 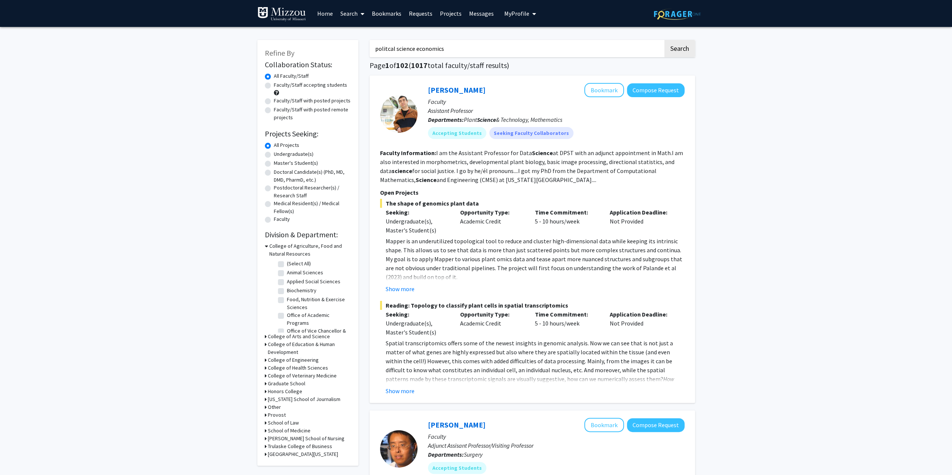 I want to click on h3: Provost, so click(x=277, y=415).